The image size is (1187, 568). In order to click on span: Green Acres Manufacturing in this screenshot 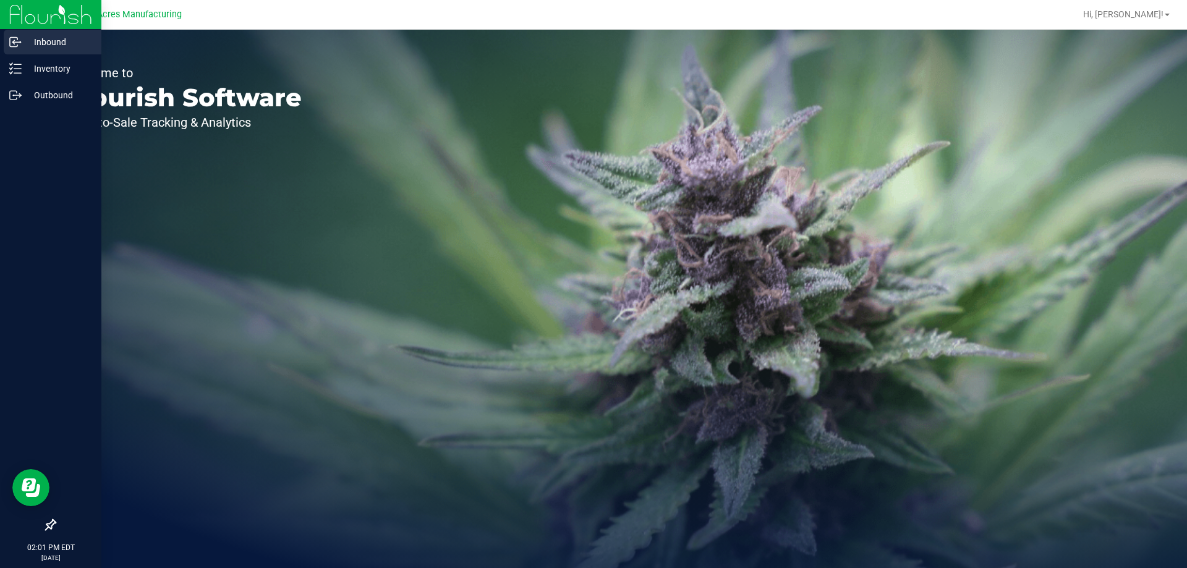, I will do `click(126, 14)`.